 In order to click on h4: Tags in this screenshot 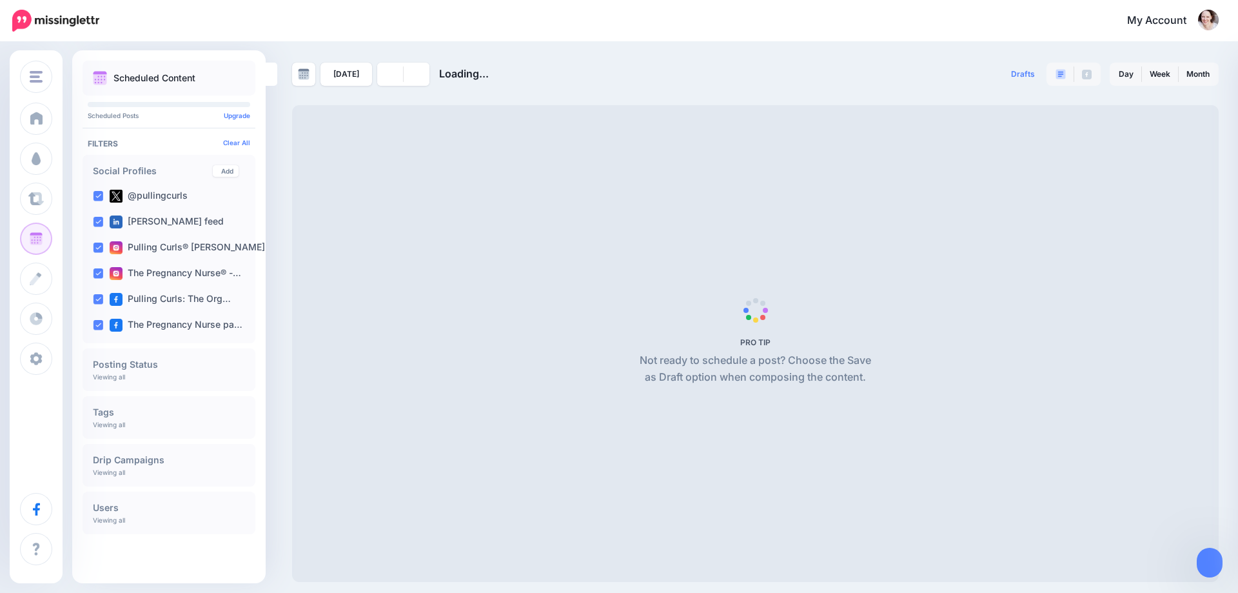, I will do `click(169, 412)`.